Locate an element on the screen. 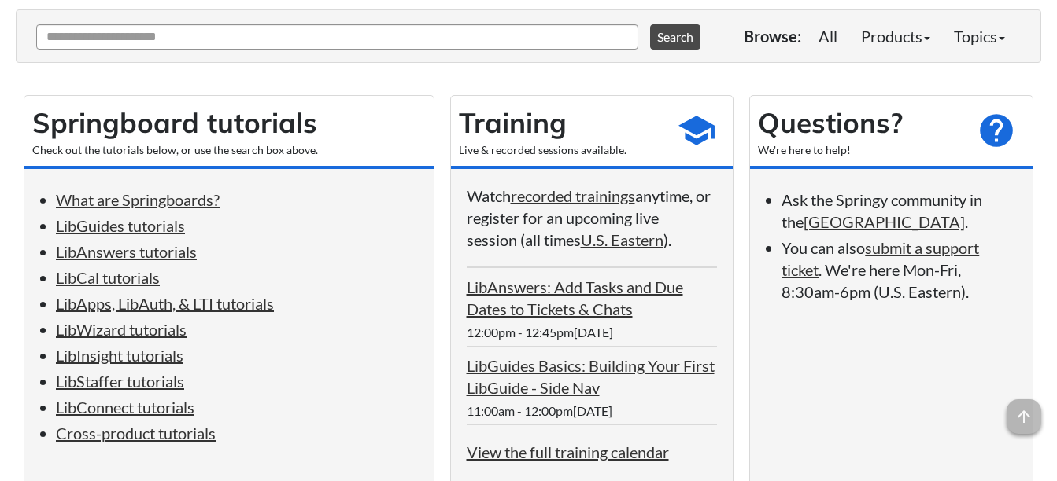 This screenshot has width=1057, height=481. li: Ask the Springy community in the . is located at coordinates (898, 211).